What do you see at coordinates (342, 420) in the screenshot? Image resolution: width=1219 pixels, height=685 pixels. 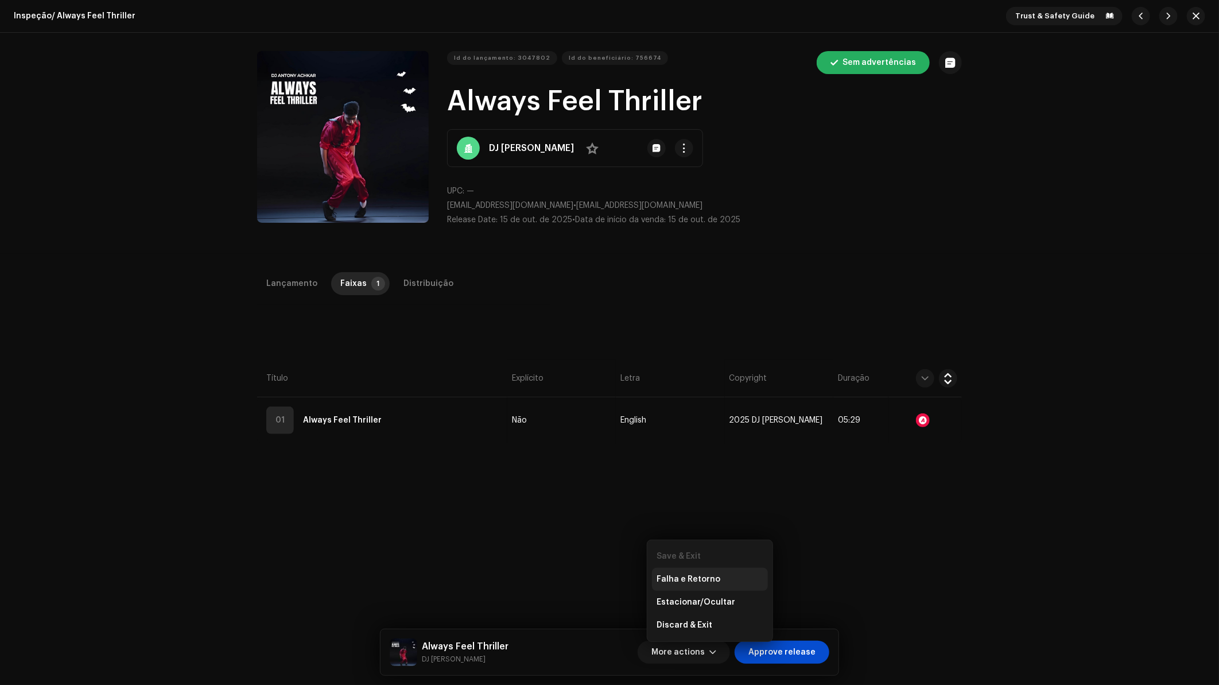 I see `strong: Always Feel Thriller` at bounding box center [342, 420].